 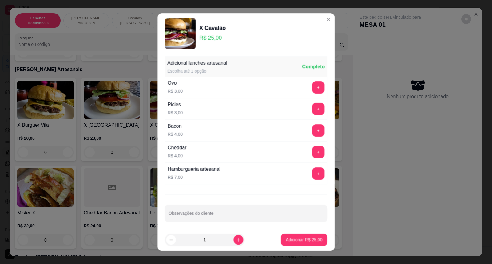 What do you see at coordinates (175, 83) in the screenshot?
I see `div: Ovo` at bounding box center [175, 83].